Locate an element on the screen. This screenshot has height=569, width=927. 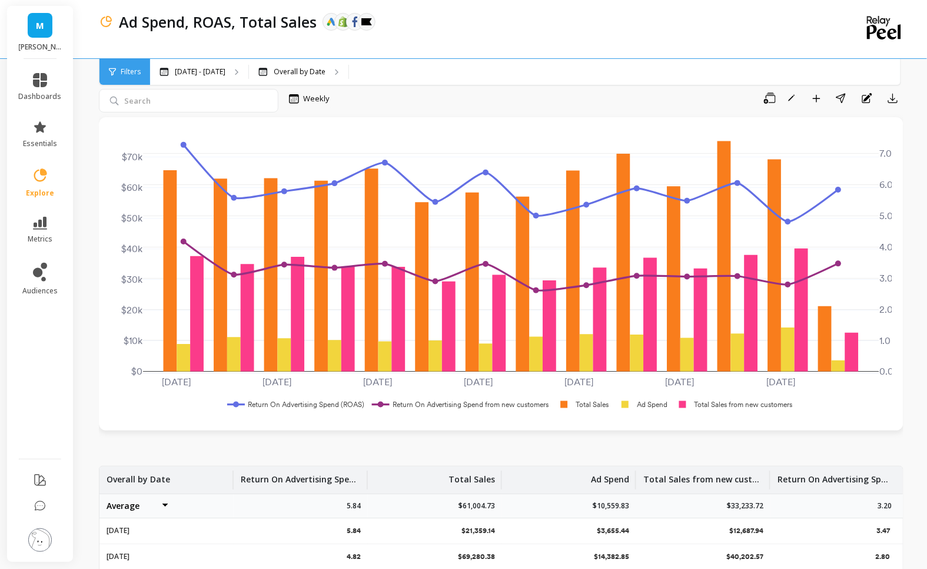
p: 4.82 is located at coordinates (354, 556).